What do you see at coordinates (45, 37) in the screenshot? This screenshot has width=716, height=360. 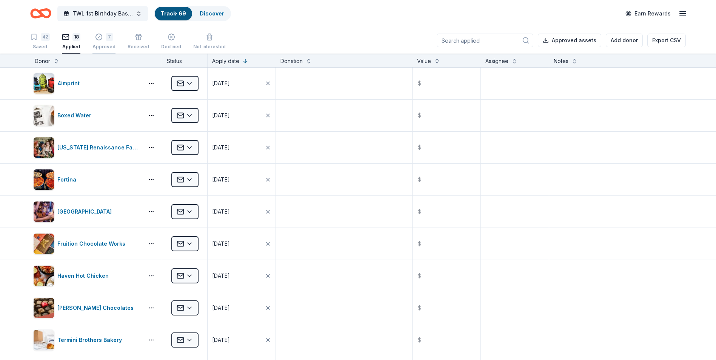 I see `div: 42` at bounding box center [45, 37].